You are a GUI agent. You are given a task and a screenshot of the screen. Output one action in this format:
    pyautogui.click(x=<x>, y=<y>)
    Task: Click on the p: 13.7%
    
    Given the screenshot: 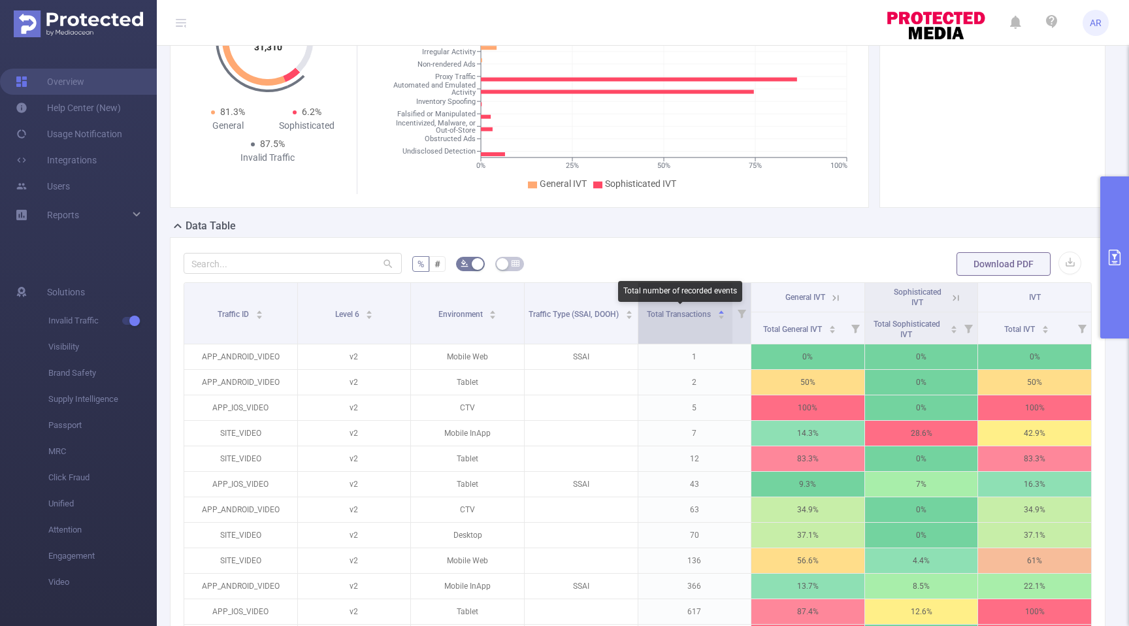 What is the action you would take?
    pyautogui.click(x=807, y=586)
    